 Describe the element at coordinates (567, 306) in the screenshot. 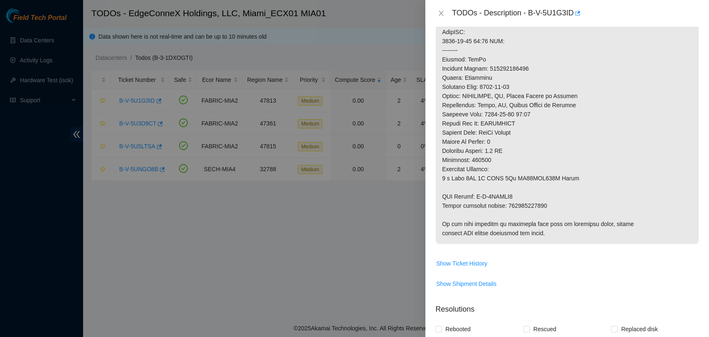

I see `p: Resolutions` at that location.